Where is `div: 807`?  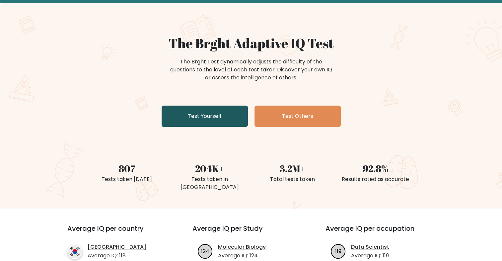 div: 807 is located at coordinates (127, 168).